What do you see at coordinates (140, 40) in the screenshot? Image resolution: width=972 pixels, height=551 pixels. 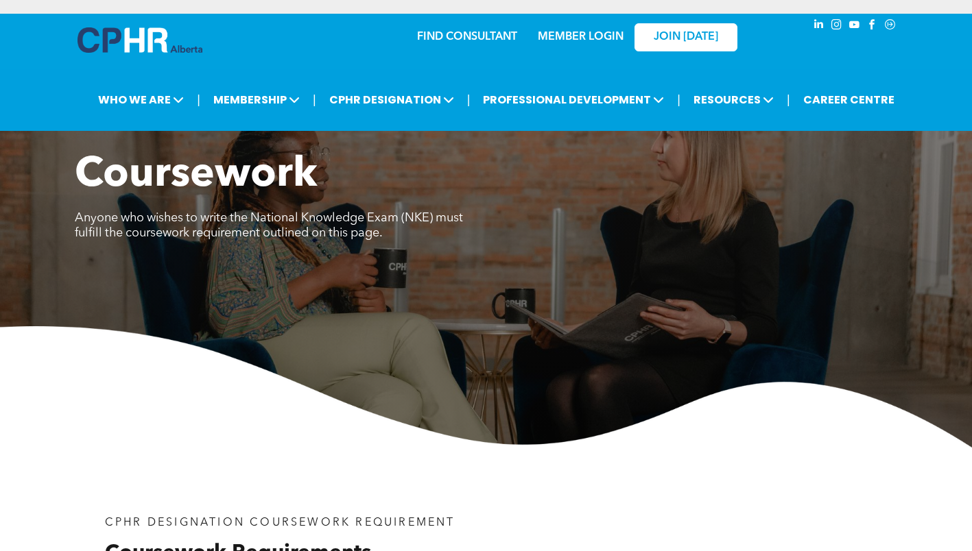 I see `img: A blue and white logo for cp alberta` at bounding box center [140, 40].